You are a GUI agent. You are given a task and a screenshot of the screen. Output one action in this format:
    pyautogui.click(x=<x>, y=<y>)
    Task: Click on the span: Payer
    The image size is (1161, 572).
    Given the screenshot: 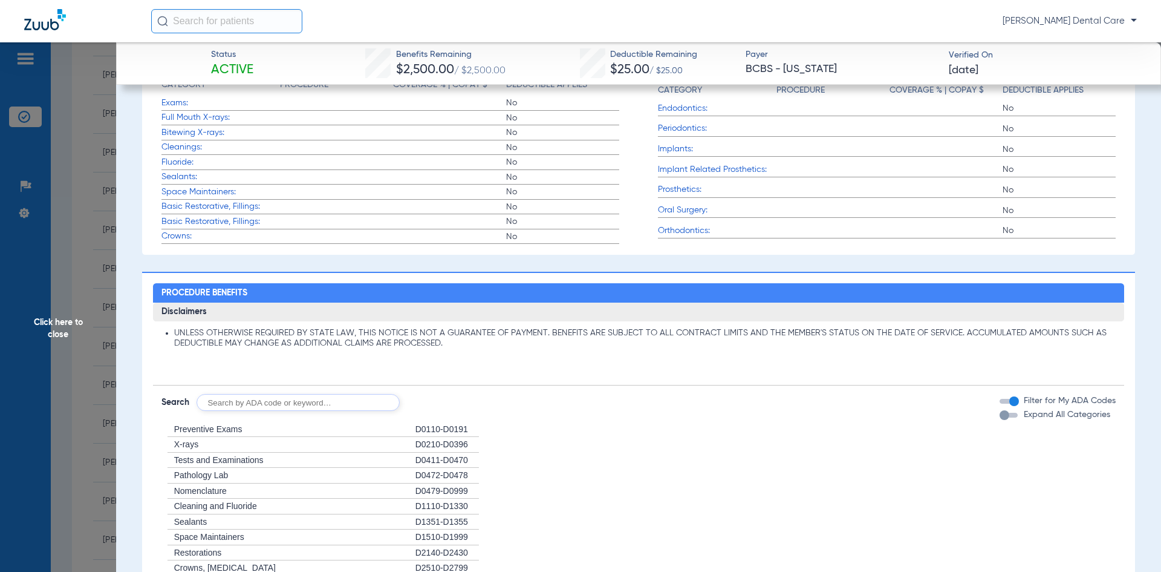 What is the action you would take?
    pyautogui.click(x=842, y=54)
    